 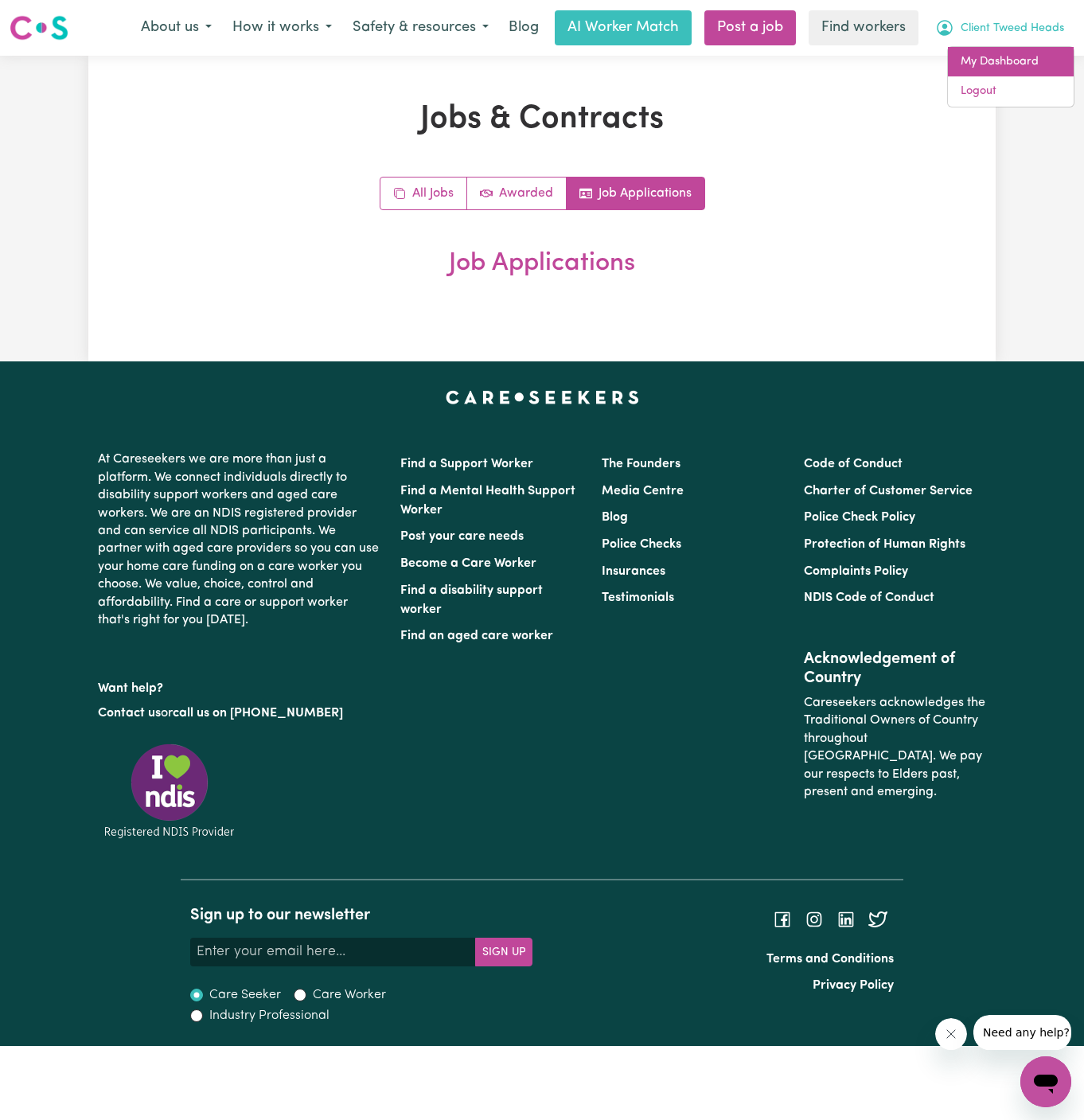 What do you see at coordinates (860, 517) in the screenshot?
I see `a: Police Check Policy` at bounding box center [860, 517].